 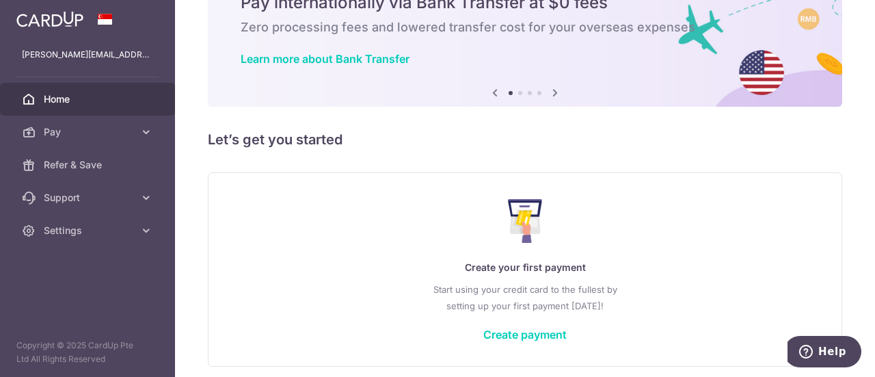 I want to click on span: Help, so click(x=44, y=16).